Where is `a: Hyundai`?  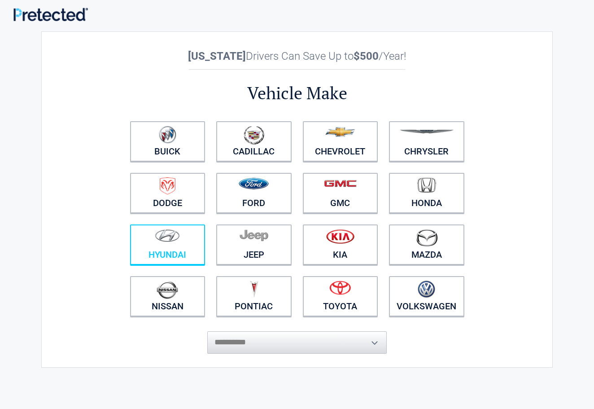 a: Hyundai is located at coordinates (168, 245).